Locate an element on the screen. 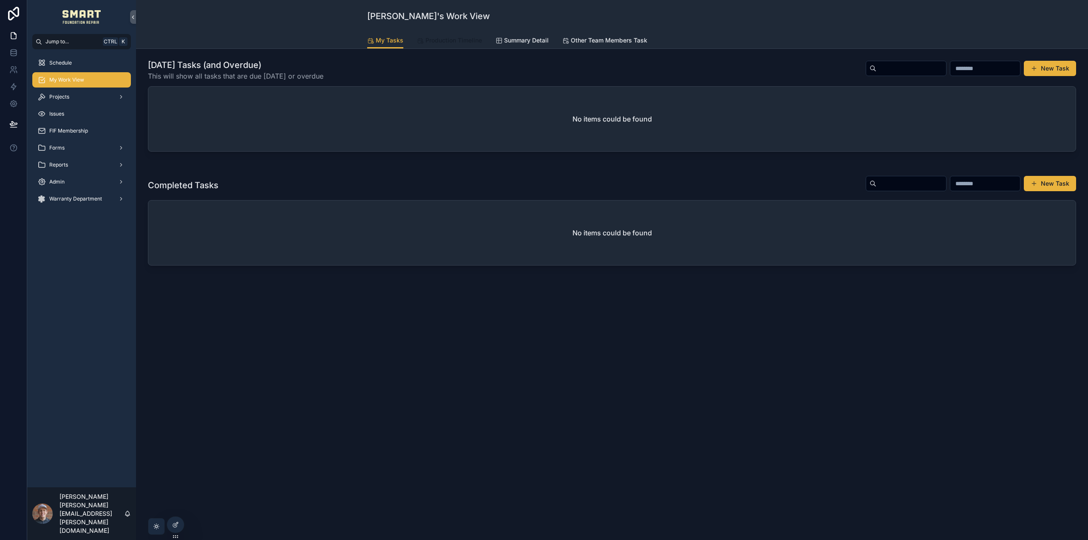  a: Warranty Department is located at coordinates (82, 199).